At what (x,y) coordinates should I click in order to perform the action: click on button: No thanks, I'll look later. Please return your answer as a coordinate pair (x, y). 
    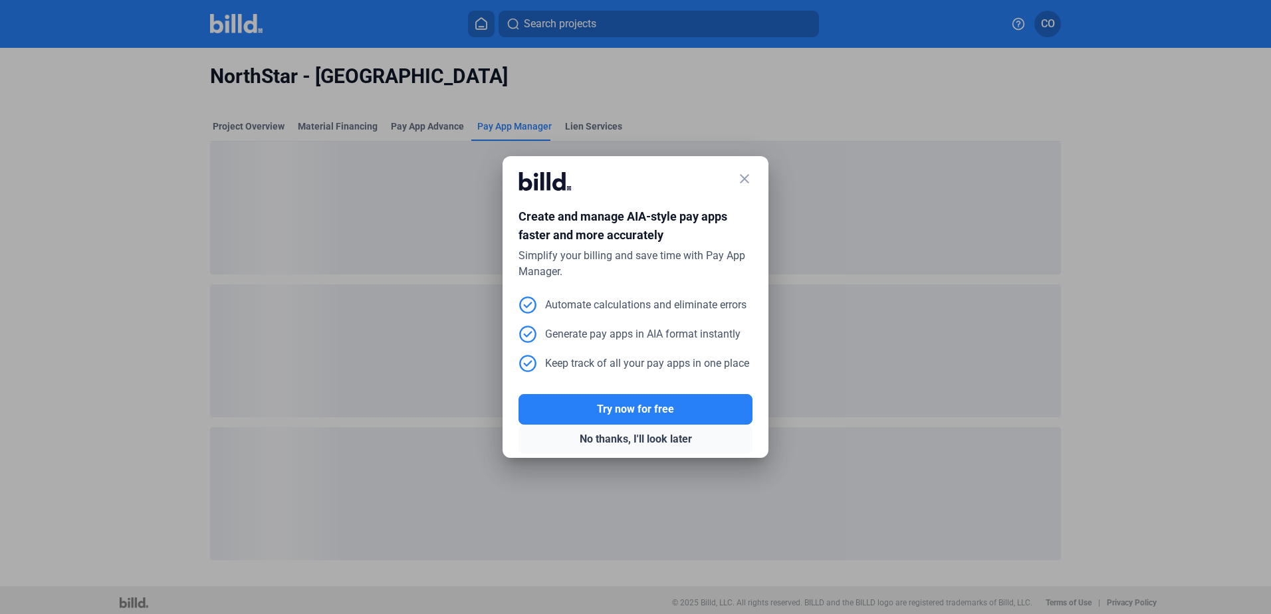
    Looking at the image, I should click on (635, 439).